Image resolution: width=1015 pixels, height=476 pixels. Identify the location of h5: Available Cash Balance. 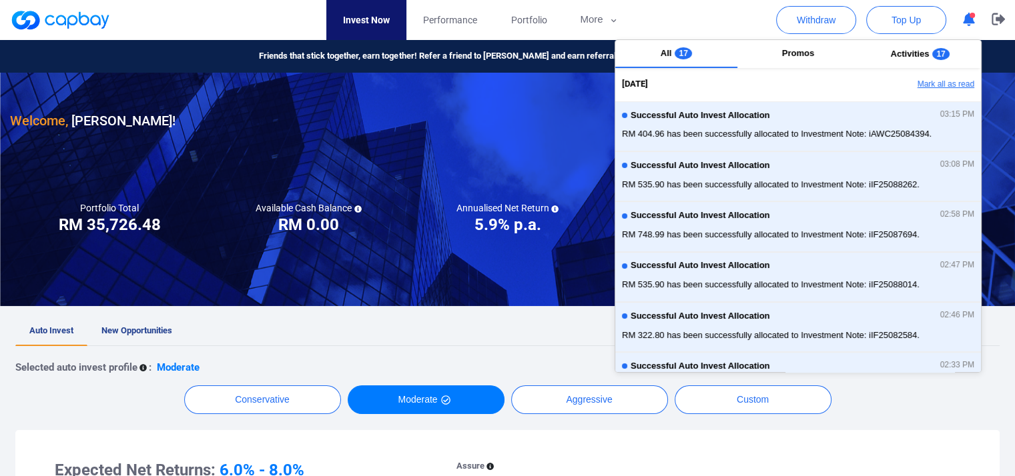
(308, 208).